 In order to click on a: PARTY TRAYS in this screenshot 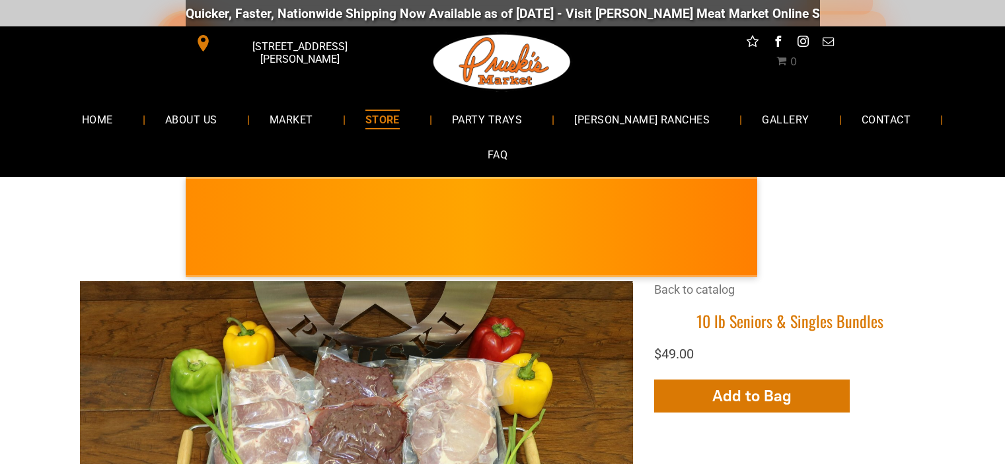, I will do `click(487, 119)`.